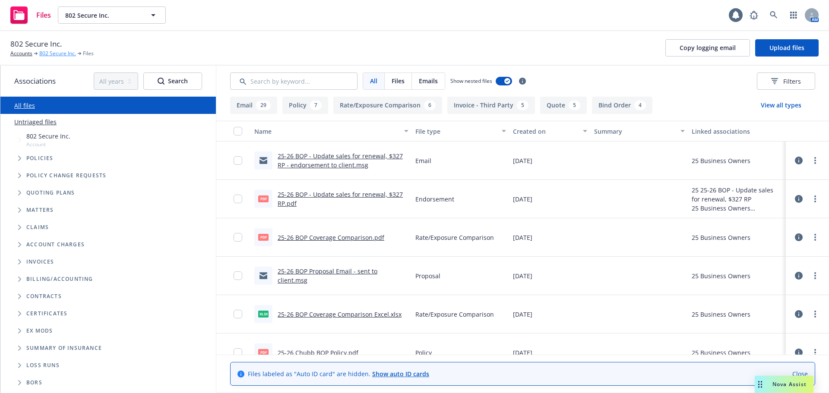  Describe the element at coordinates (564, 105) in the screenshot. I see `button: Quote` at that location.